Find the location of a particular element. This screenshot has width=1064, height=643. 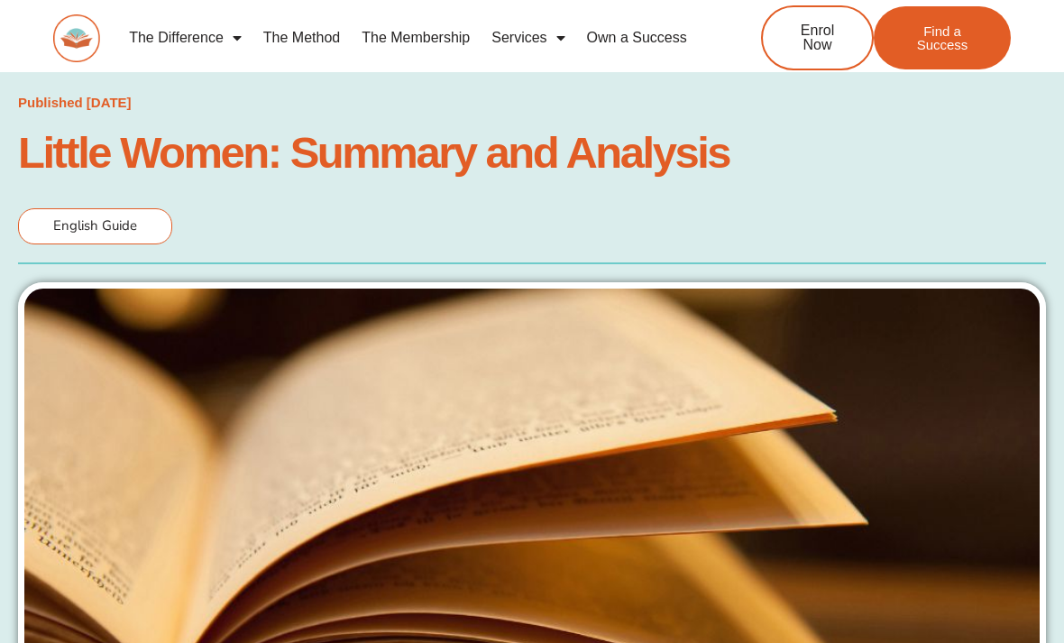

a: The Membership is located at coordinates (416, 38).